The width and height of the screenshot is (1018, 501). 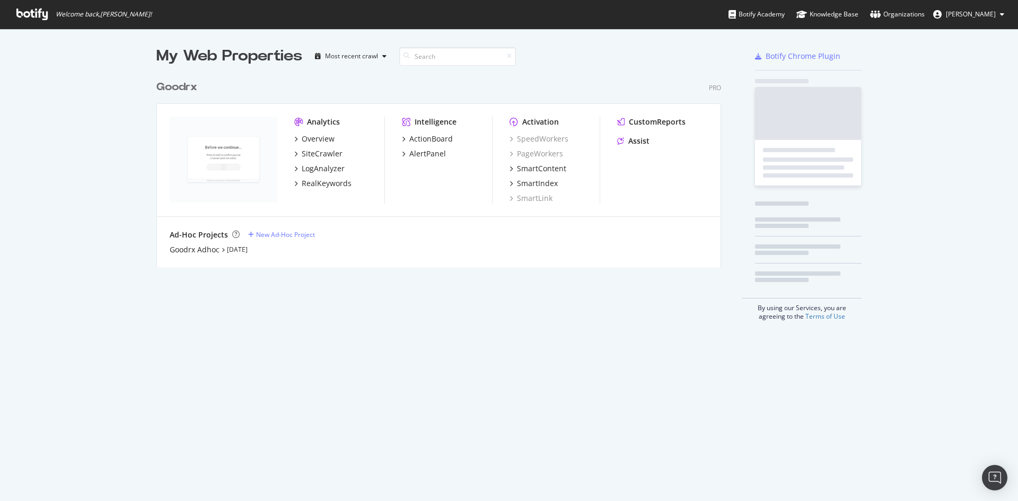 I want to click on div: LogAnalyzer, so click(x=323, y=169).